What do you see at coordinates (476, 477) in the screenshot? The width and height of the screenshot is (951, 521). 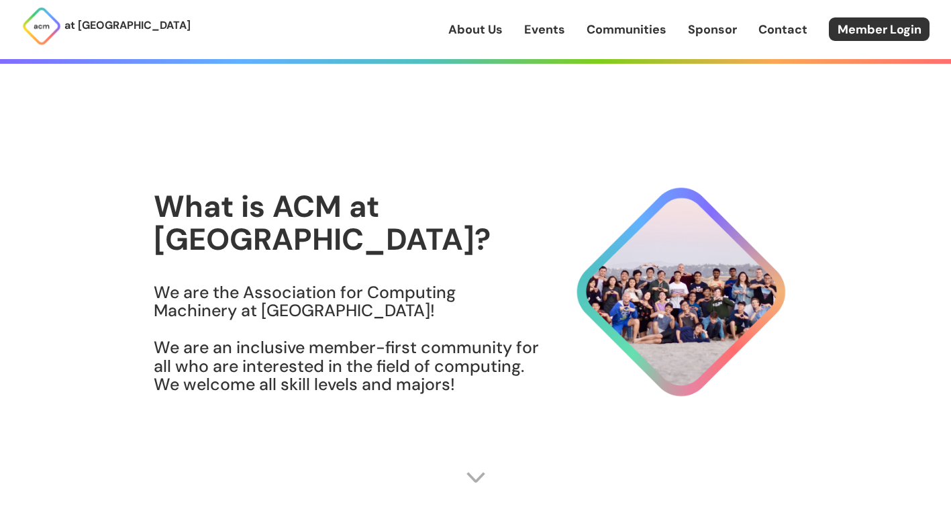 I see `img: Scroll Arrow` at bounding box center [476, 477].